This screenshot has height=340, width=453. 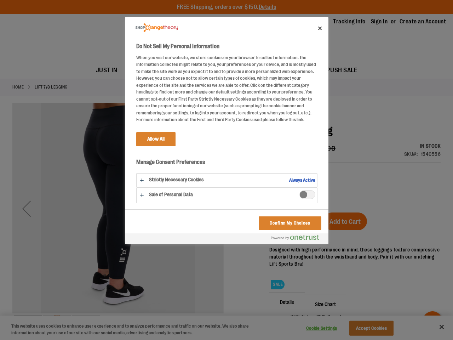 I want to click on img: Company Logo, so click(x=157, y=28).